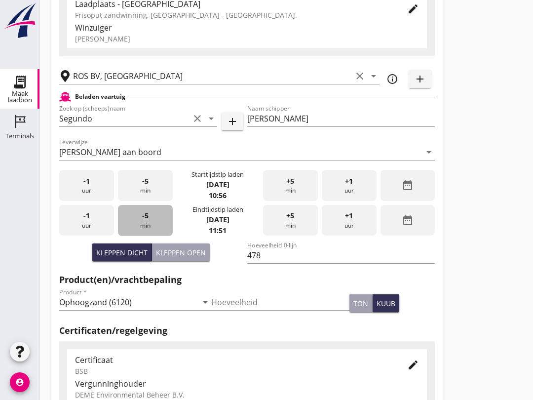 Image resolution: width=533 pixels, height=400 pixels. What do you see at coordinates (341, 255) in the screenshot?
I see `input: Hoeveelheid 0-lijn` at bounding box center [341, 255].